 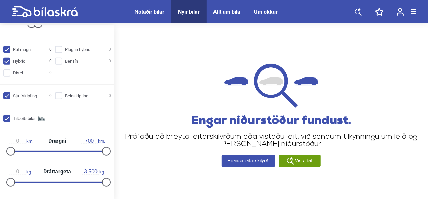 I want to click on div: Um okkur, so click(x=266, y=12).